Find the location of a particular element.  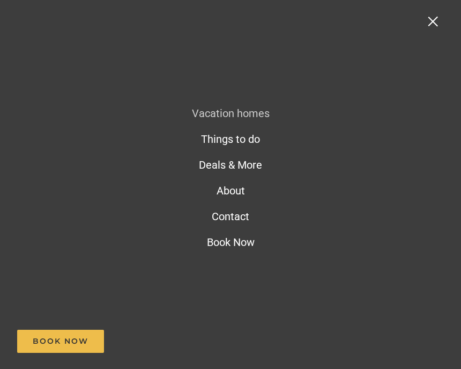

a: Things to do is located at coordinates (231, 139).